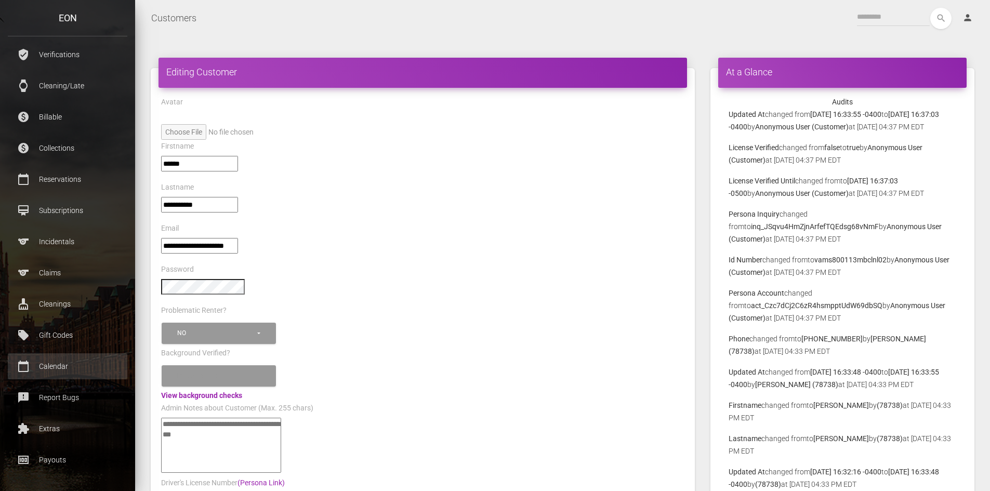  Describe the element at coordinates (177, 147) in the screenshot. I see `label: Firstname` at that location.